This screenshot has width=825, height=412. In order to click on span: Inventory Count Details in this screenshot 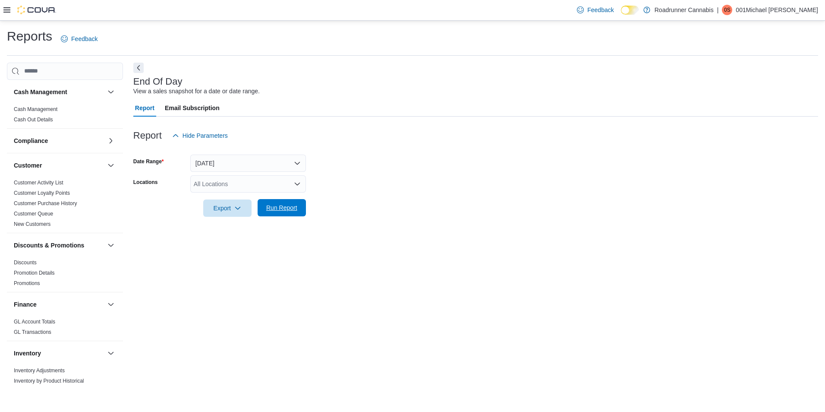, I will do `click(41, 391)`.